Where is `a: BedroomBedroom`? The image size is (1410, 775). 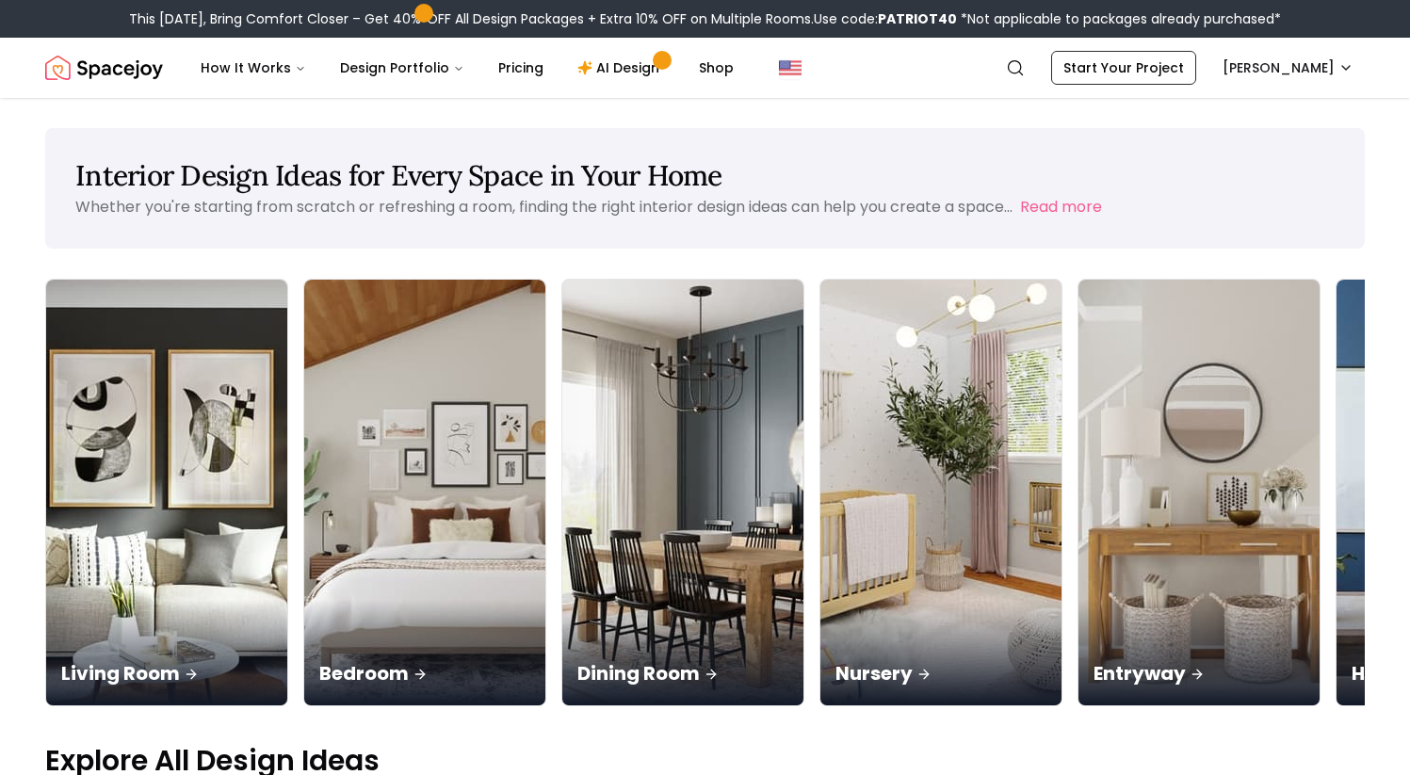 a: BedroomBedroom is located at coordinates (425, 493).